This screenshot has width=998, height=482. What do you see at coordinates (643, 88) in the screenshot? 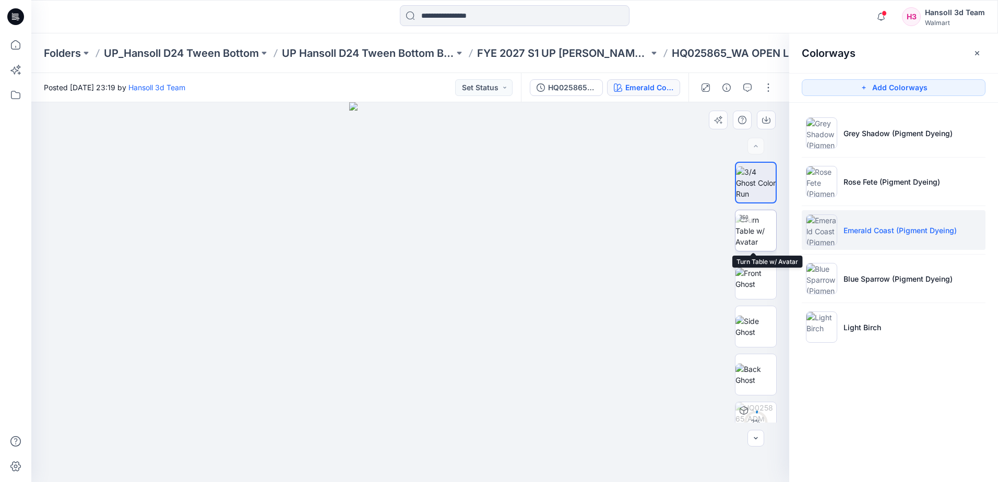
I see `button: Emerald Coast (Pigment Dyeing)` at bounding box center [643, 88].